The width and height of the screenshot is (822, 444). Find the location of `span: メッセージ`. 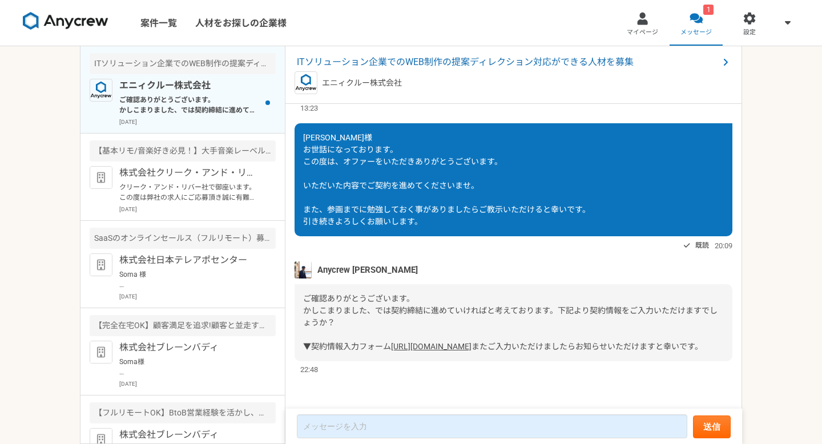

span: メッセージ is located at coordinates (696, 33).